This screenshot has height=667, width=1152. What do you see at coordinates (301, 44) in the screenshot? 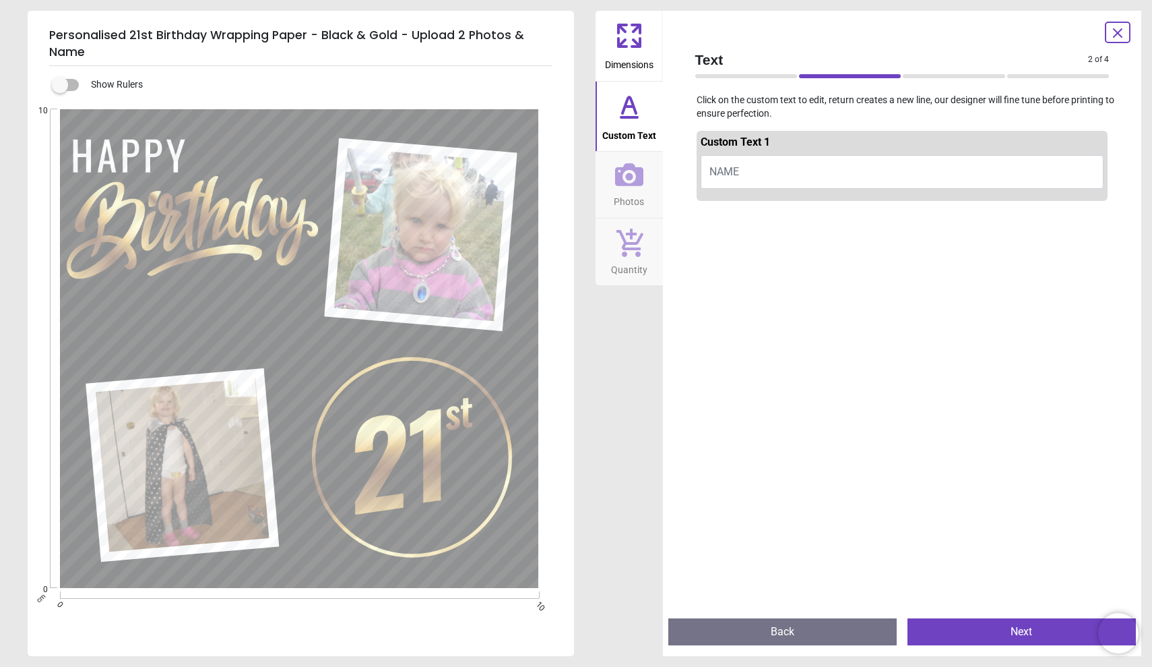
I see `h5: Personalised 21st Birthday Wrapping Paper - Black & Gold - Upload 2 Photos & Name` at bounding box center [301, 44].